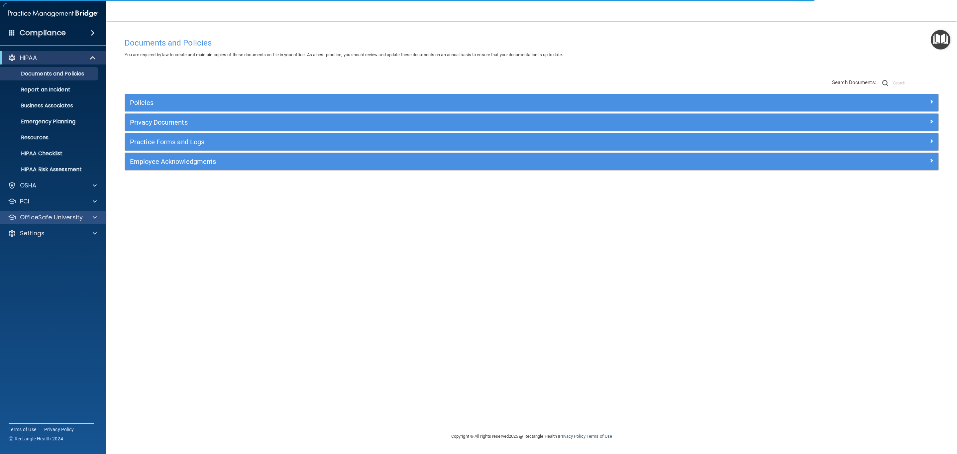 The image size is (957, 454). What do you see at coordinates (531, 161) in the screenshot?
I see `a: Employee Acknowledgments` at bounding box center [531, 161].